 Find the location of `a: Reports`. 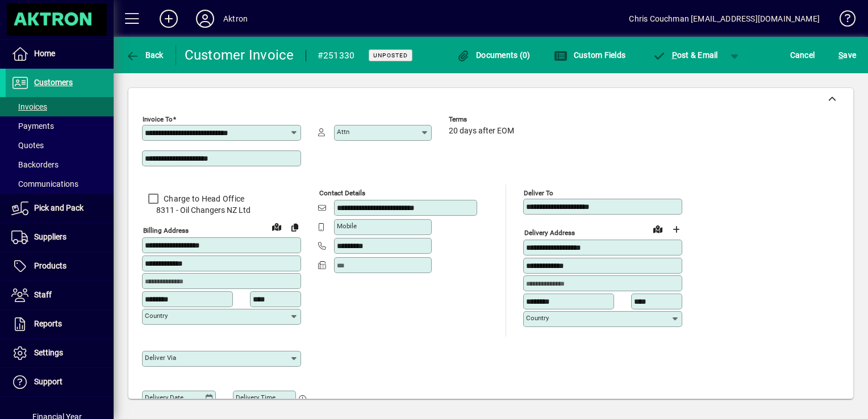

a: Reports is located at coordinates (60, 324).